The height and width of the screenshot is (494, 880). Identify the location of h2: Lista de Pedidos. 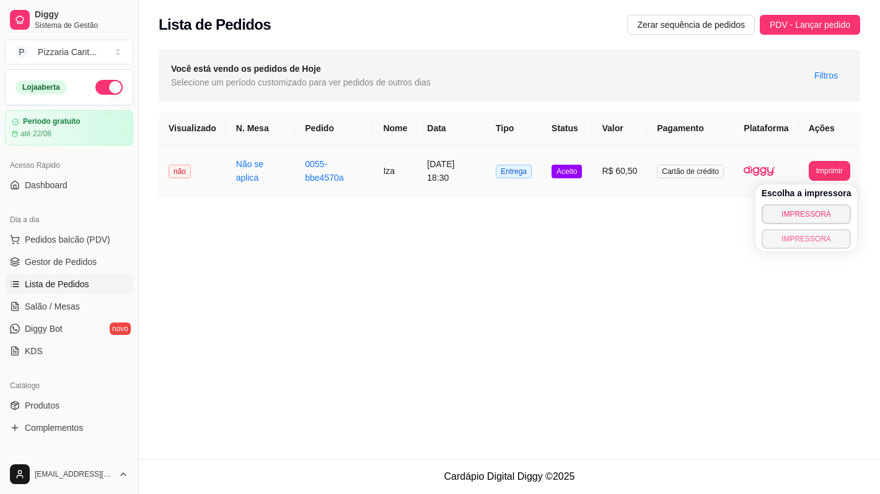
(214, 25).